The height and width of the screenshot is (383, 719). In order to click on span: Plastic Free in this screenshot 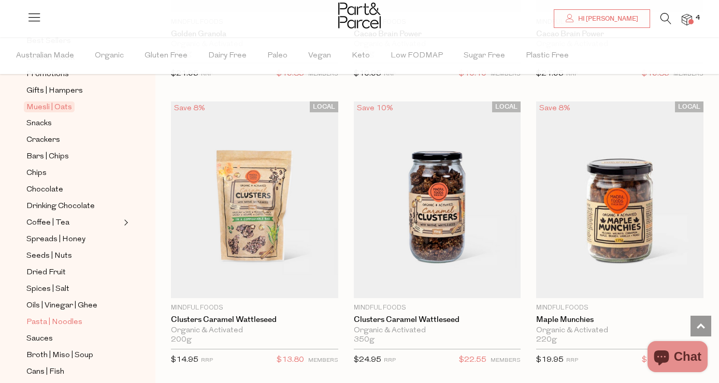, I will do `click(547, 56)`.